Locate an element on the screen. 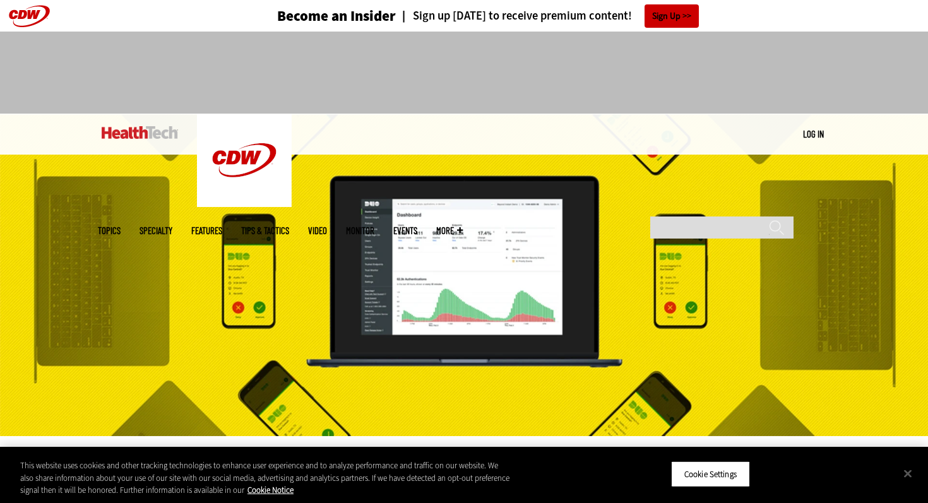  div: User menu is located at coordinates (813, 134).